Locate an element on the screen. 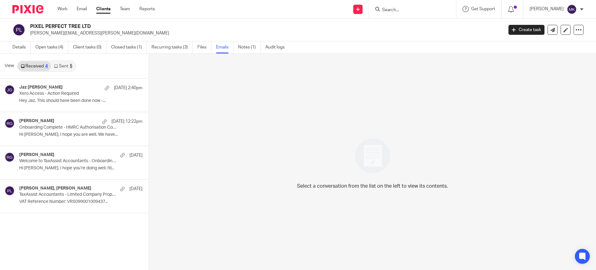 The width and height of the screenshot is (596, 270). p: Xero Access - Action Required is located at coordinates (69, 93).